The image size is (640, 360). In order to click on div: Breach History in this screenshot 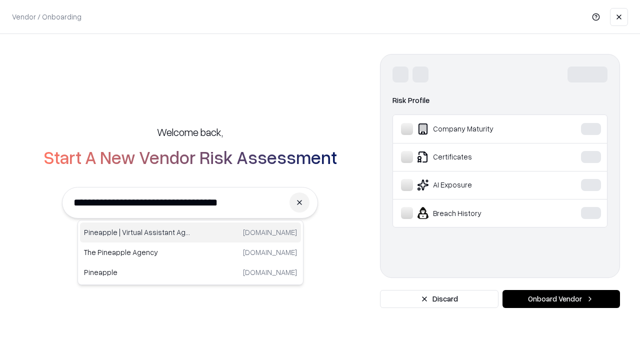, I will do `click(476, 213)`.